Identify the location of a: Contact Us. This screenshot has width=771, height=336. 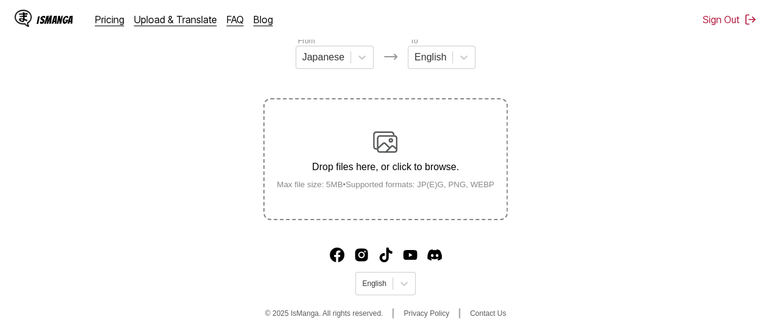
(487, 313).